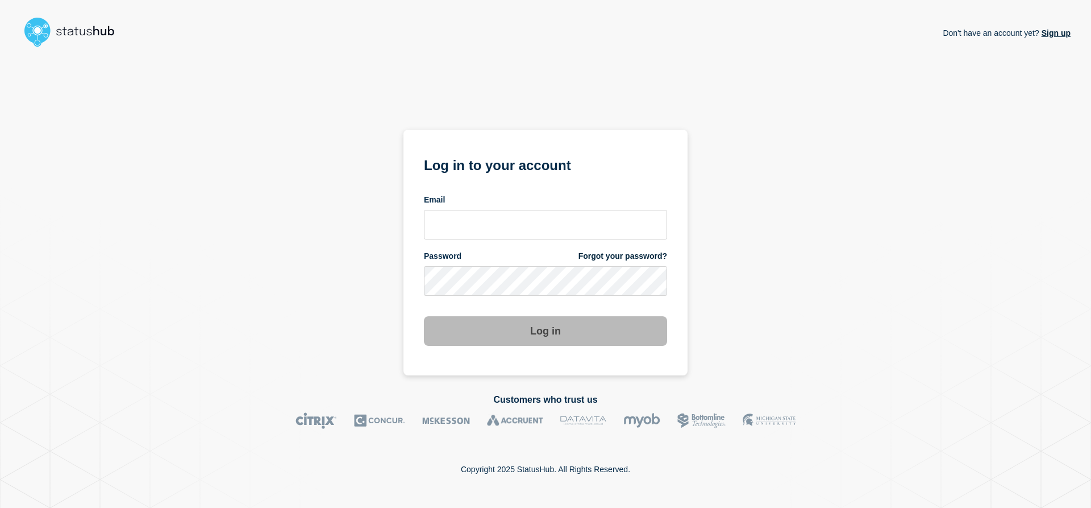  Describe the element at coordinates (74, 32) in the screenshot. I see `img: StatusHub logo` at that location.